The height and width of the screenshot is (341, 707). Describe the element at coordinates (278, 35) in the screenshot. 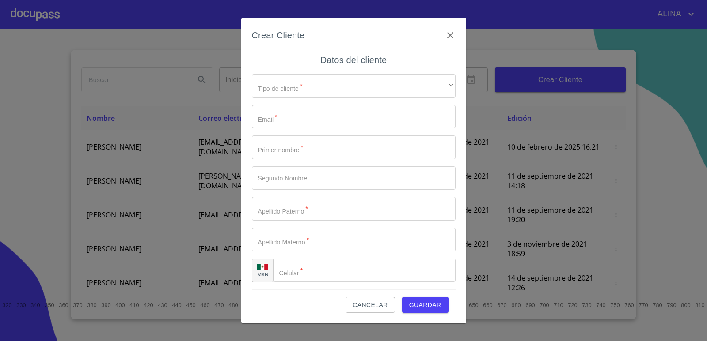

I see `h6: Crear Cliente` at that location.